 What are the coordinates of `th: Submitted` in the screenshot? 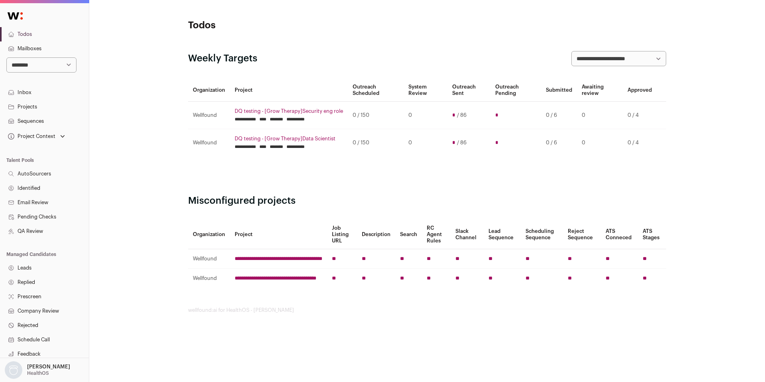 It's located at (559, 90).